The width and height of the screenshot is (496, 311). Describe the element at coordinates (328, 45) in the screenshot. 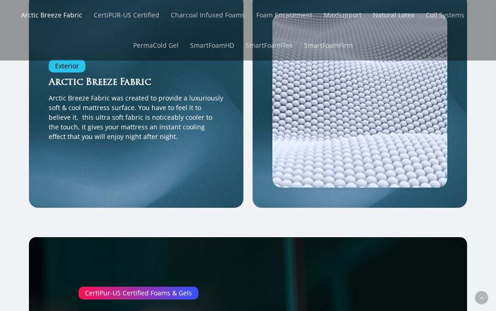

I see `a: SmartFoamFirm` at that location.